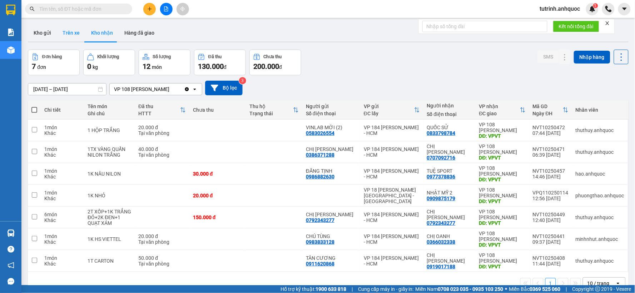  I want to click on div: 30.000 đ, so click(218, 174).